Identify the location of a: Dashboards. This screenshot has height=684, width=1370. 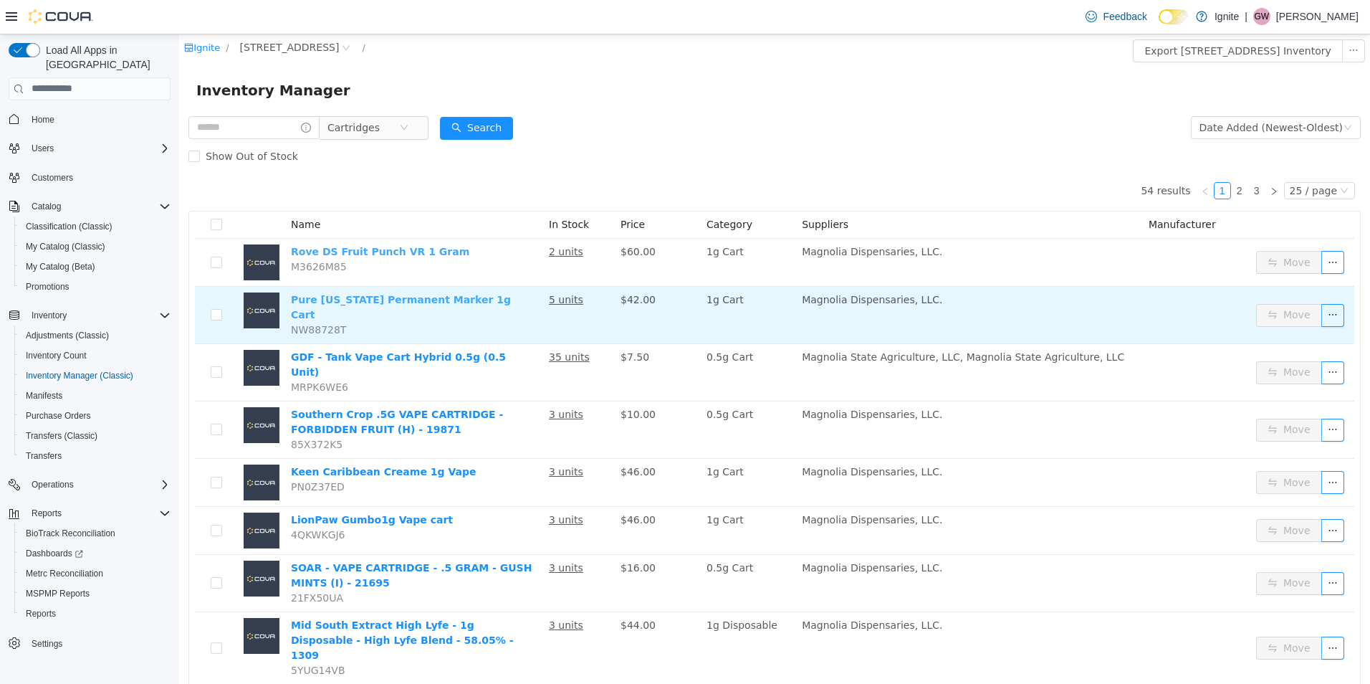
(95, 553).